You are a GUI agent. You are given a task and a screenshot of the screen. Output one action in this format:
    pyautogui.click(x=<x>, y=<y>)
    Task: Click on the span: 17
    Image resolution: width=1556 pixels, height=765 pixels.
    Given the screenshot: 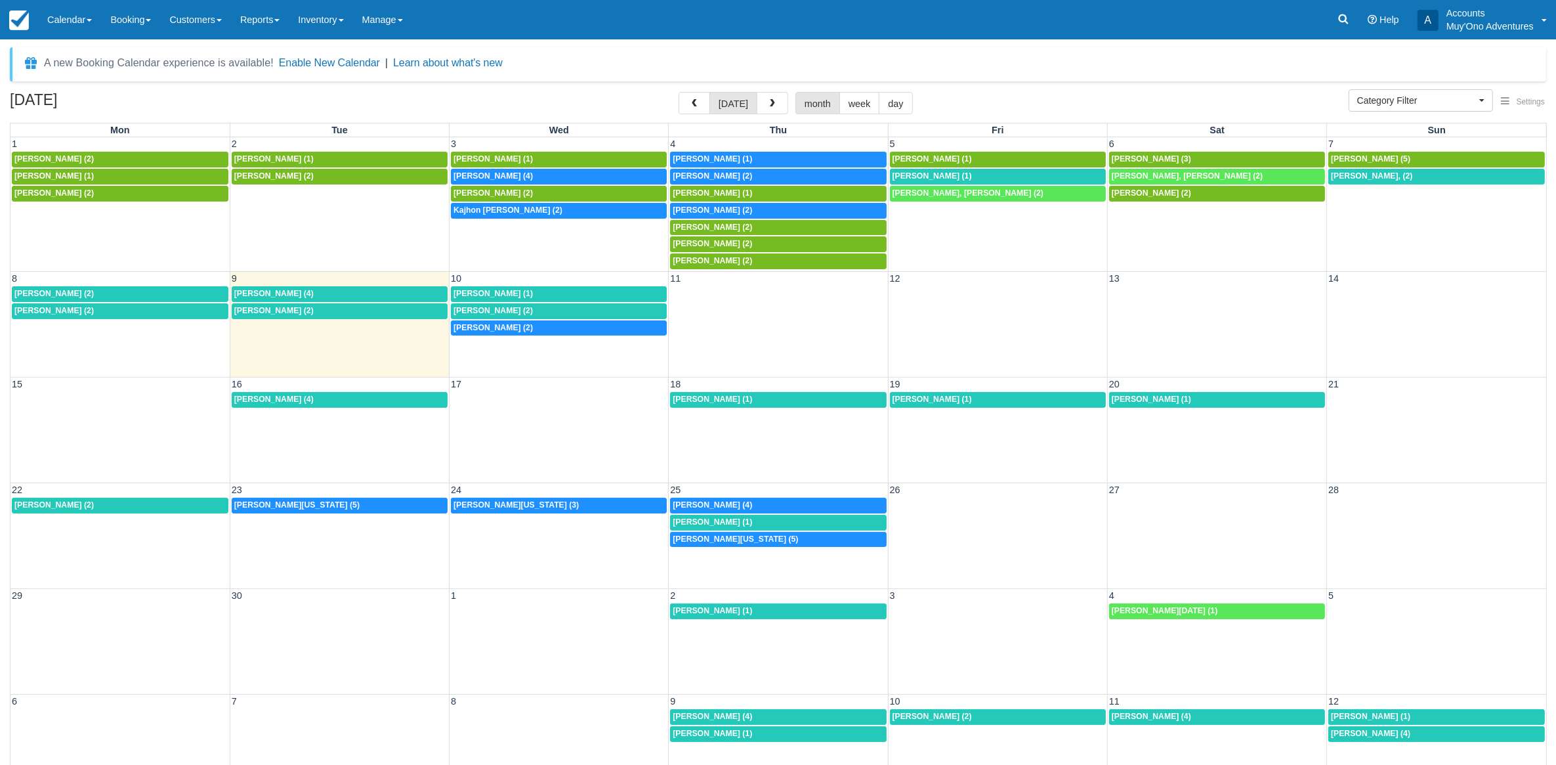 What is the action you would take?
    pyautogui.click(x=456, y=384)
    